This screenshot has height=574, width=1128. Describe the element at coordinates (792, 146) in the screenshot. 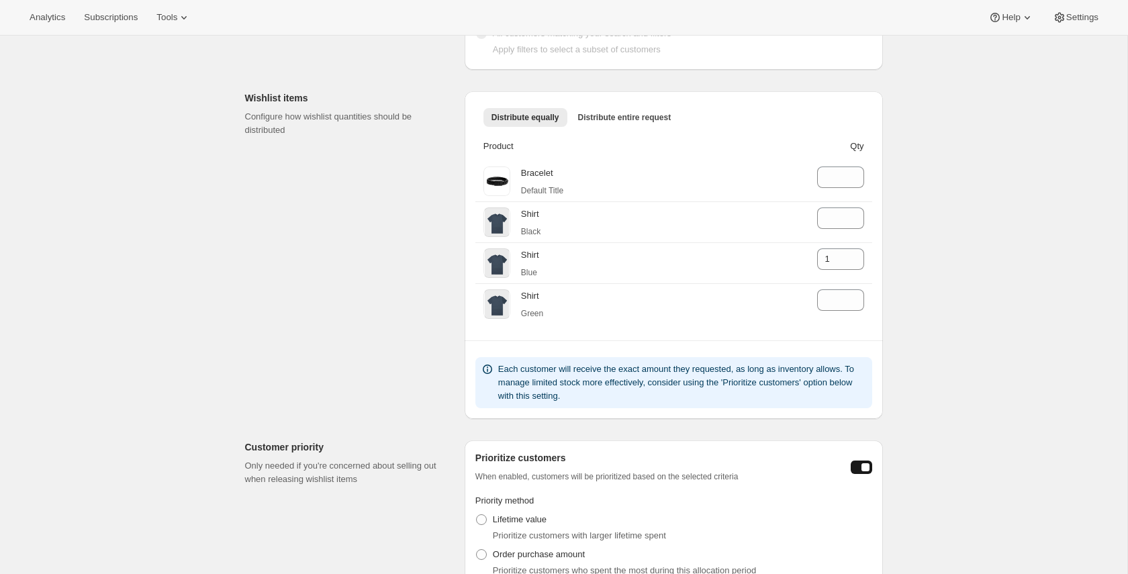

I see `span: Qty` at that location.